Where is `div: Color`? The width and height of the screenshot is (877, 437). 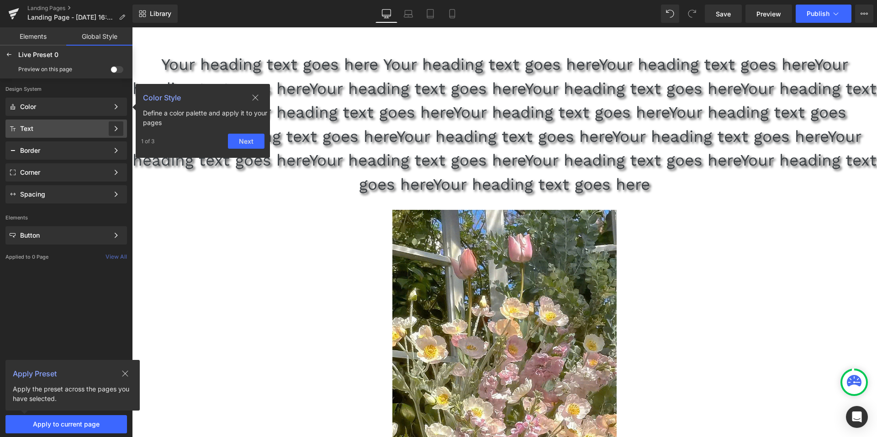
div: Color is located at coordinates (64, 107).